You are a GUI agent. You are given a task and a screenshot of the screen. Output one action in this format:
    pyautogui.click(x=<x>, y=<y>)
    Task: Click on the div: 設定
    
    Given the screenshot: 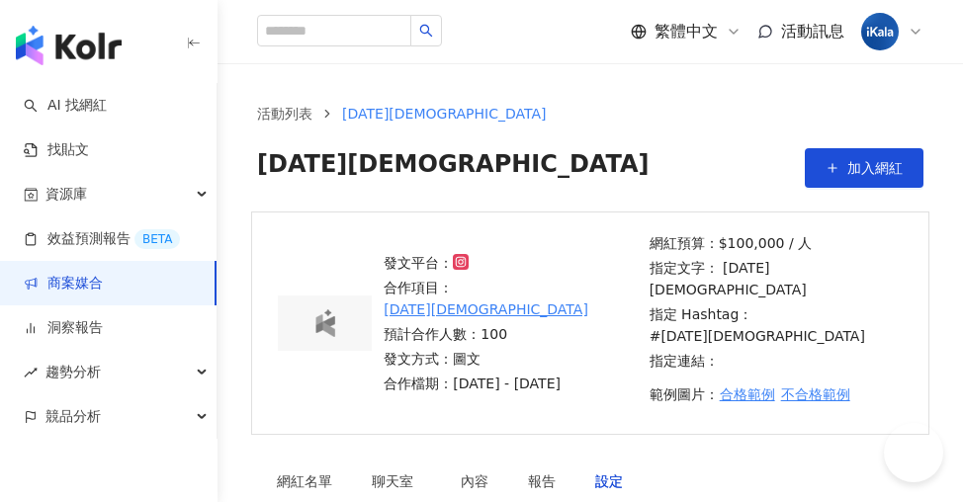 What is the action you would take?
    pyautogui.click(x=609, y=481)
    